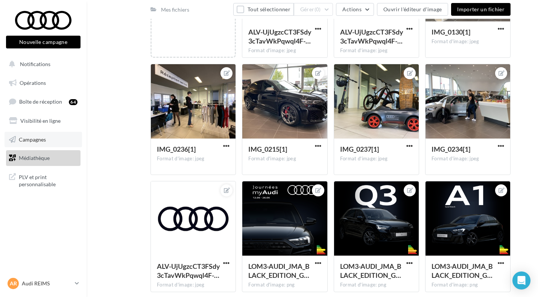 Image resolution: width=538 pixels, height=297 pixels. Describe the element at coordinates (42, 64) in the screenshot. I see `button: Notifications` at that location.